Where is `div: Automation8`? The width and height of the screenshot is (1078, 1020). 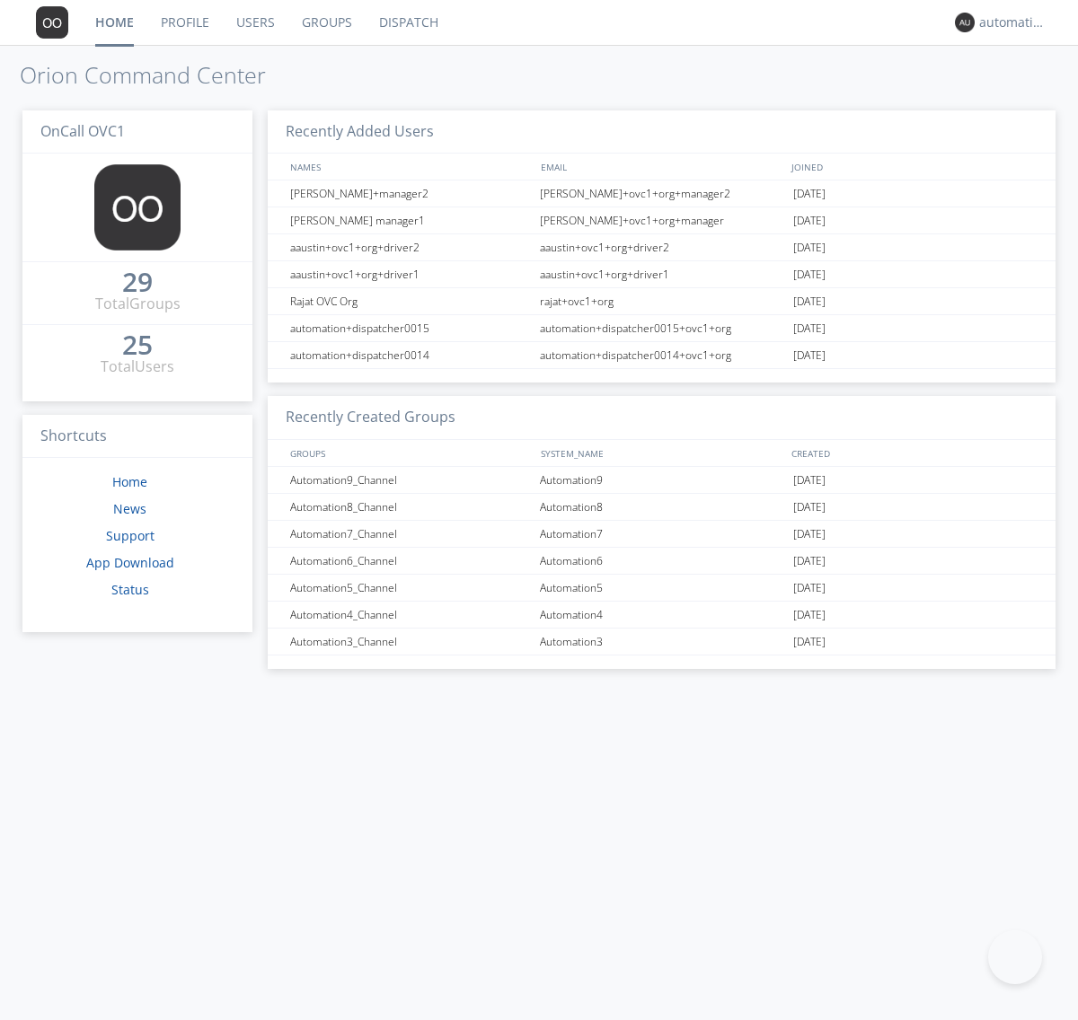 div: Automation8 is located at coordinates (662, 507).